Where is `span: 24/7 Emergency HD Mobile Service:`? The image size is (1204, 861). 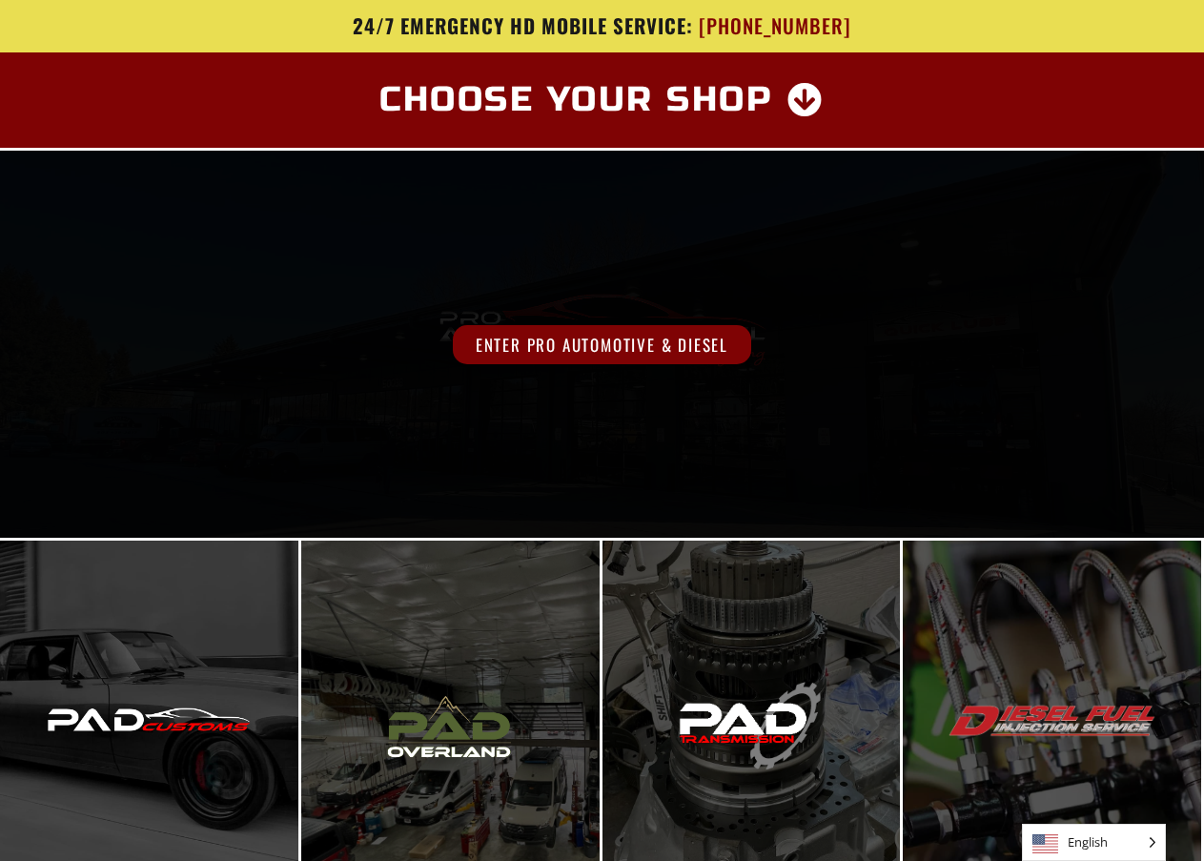 span: 24/7 Emergency HD Mobile Service: is located at coordinates (522, 25).